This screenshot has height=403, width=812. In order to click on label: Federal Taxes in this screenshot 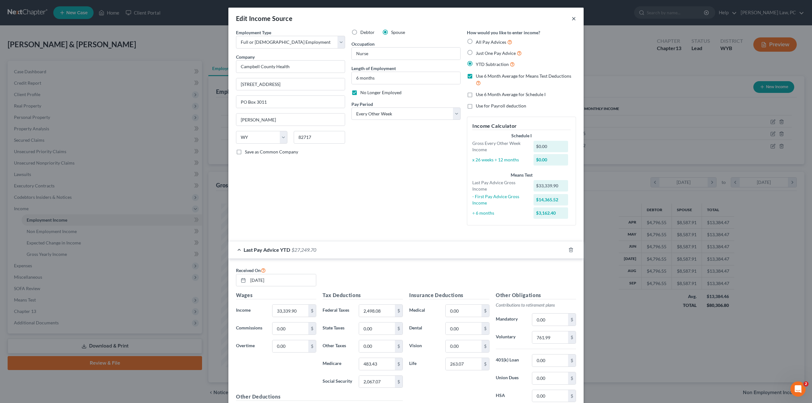, I will do `click(338, 311)`.